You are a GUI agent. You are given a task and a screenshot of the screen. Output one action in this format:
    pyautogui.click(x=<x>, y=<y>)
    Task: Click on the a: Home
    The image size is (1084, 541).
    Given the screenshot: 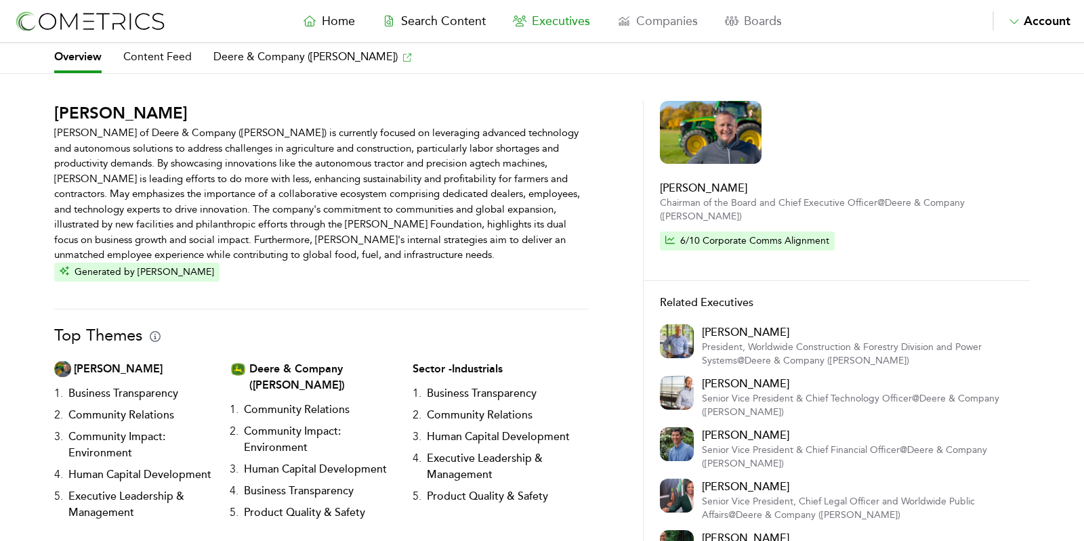 What is the action you would take?
    pyautogui.click(x=329, y=21)
    